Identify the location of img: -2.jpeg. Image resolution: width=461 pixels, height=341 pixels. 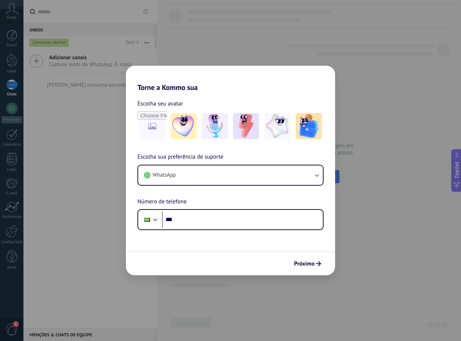
(215, 126).